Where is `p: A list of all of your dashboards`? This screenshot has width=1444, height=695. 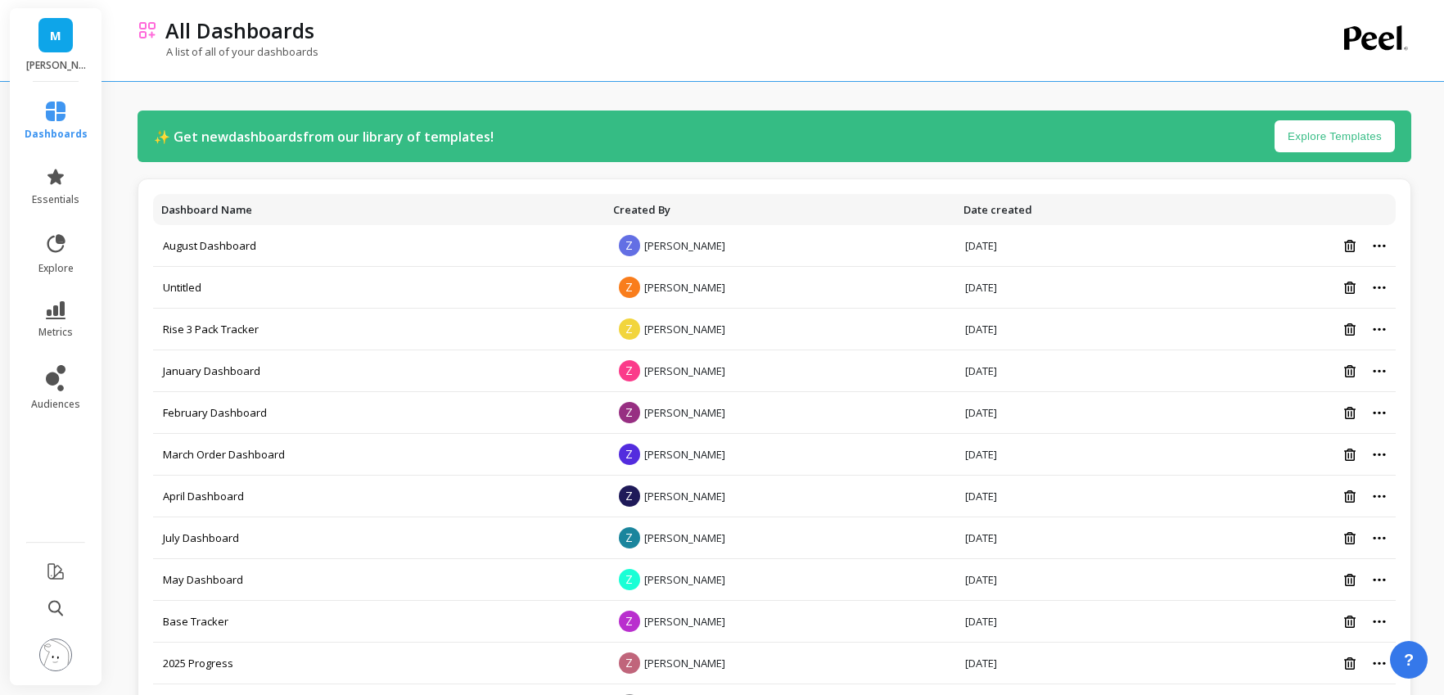
p: A list of all of your dashboards is located at coordinates (228, 52).